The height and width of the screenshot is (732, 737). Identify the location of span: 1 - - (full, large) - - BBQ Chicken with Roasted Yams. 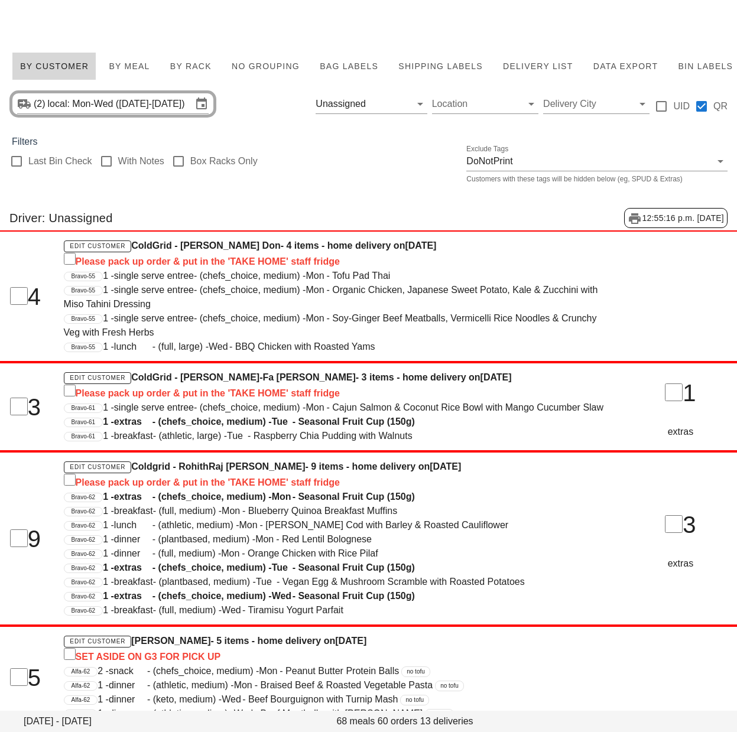
(239, 346).